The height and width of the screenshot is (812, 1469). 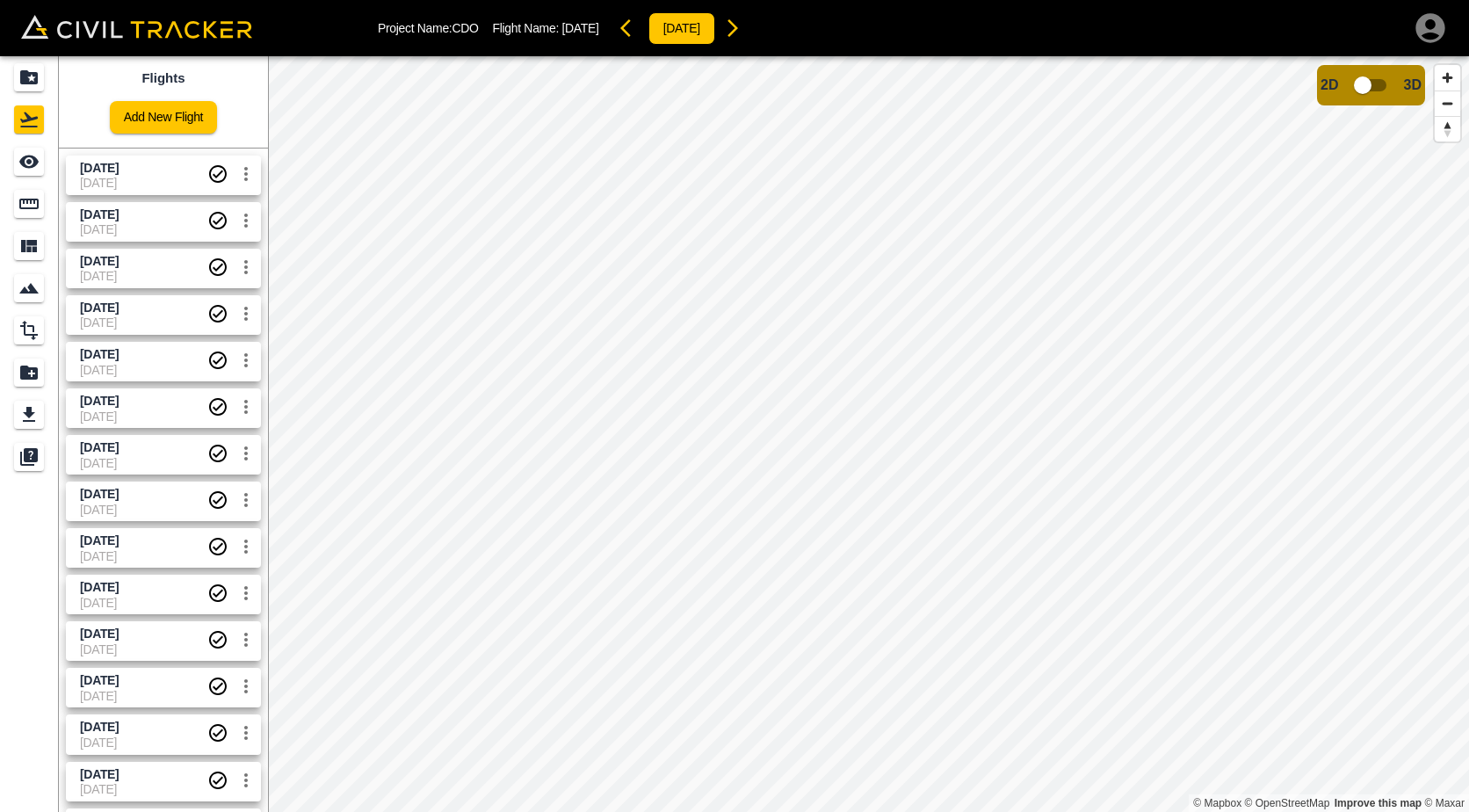 I want to click on button: Reset bearing to north, so click(x=1447, y=128).